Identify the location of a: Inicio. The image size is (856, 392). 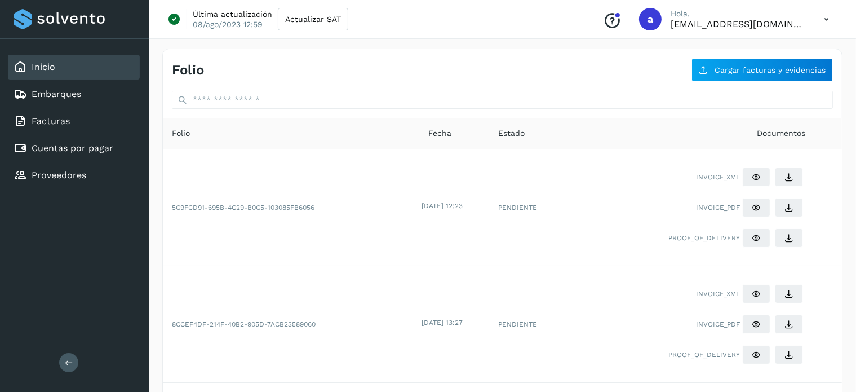
(43, 66).